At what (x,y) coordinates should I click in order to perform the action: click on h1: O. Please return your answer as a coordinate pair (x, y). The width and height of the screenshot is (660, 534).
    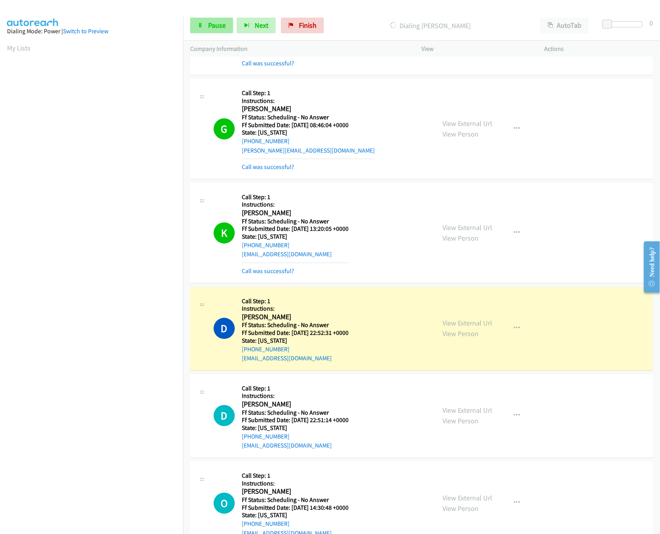
    Looking at the image, I should click on (224, 504).